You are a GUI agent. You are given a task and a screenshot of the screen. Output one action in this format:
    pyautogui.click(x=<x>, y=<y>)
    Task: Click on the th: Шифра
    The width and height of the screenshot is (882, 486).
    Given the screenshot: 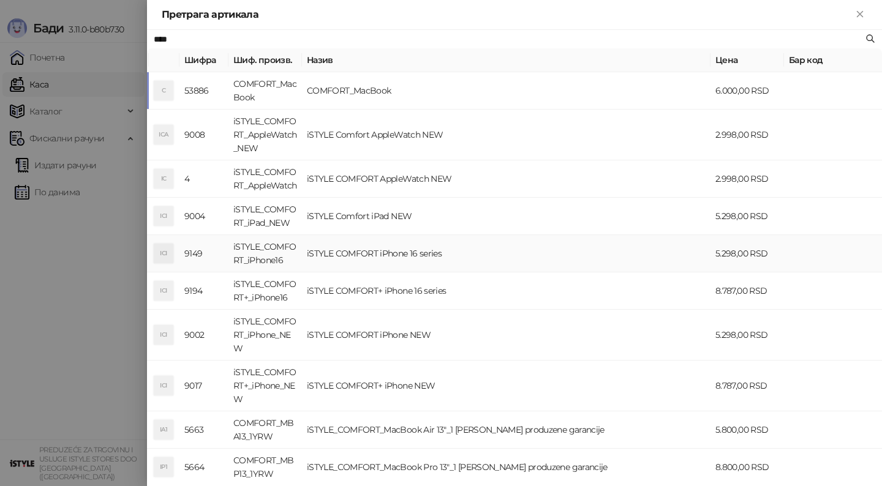 What is the action you would take?
    pyautogui.click(x=204, y=60)
    